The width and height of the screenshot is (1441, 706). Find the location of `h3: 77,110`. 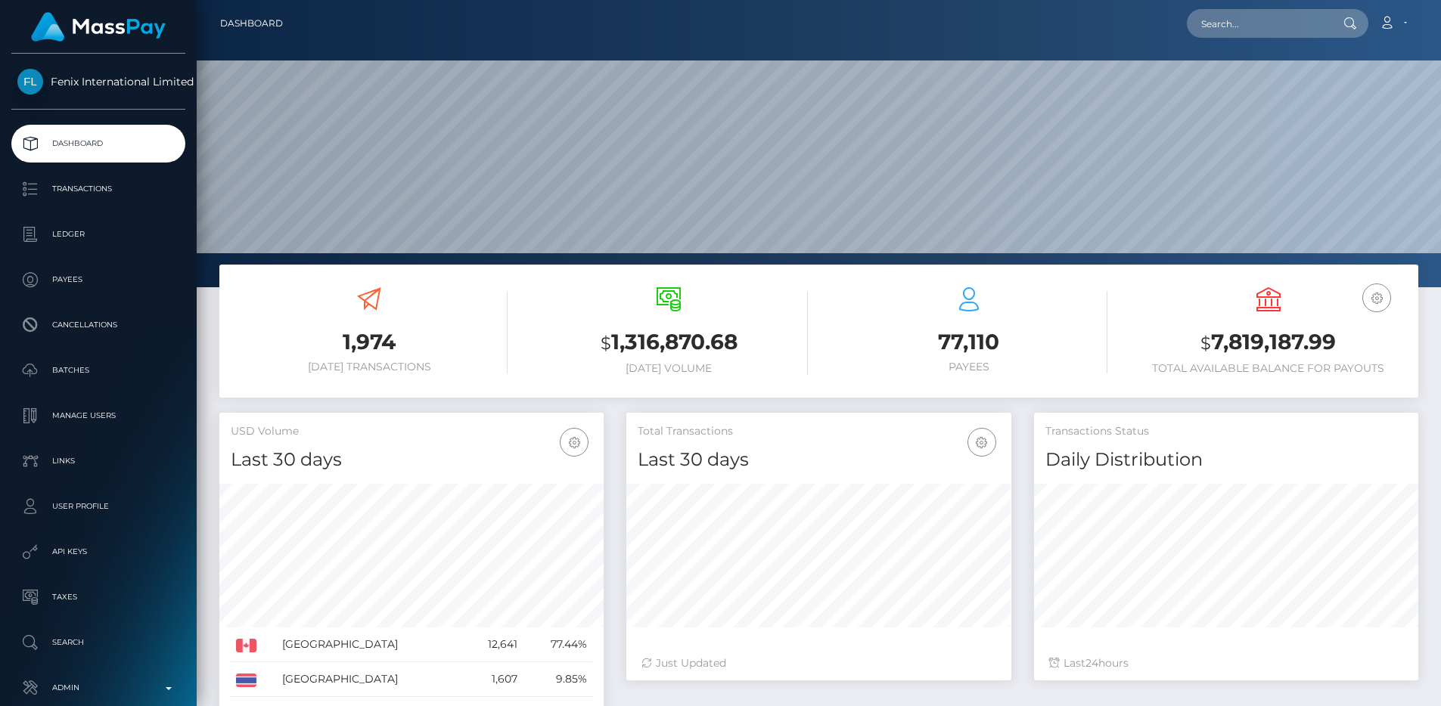

h3: 77,110 is located at coordinates (969, 342).